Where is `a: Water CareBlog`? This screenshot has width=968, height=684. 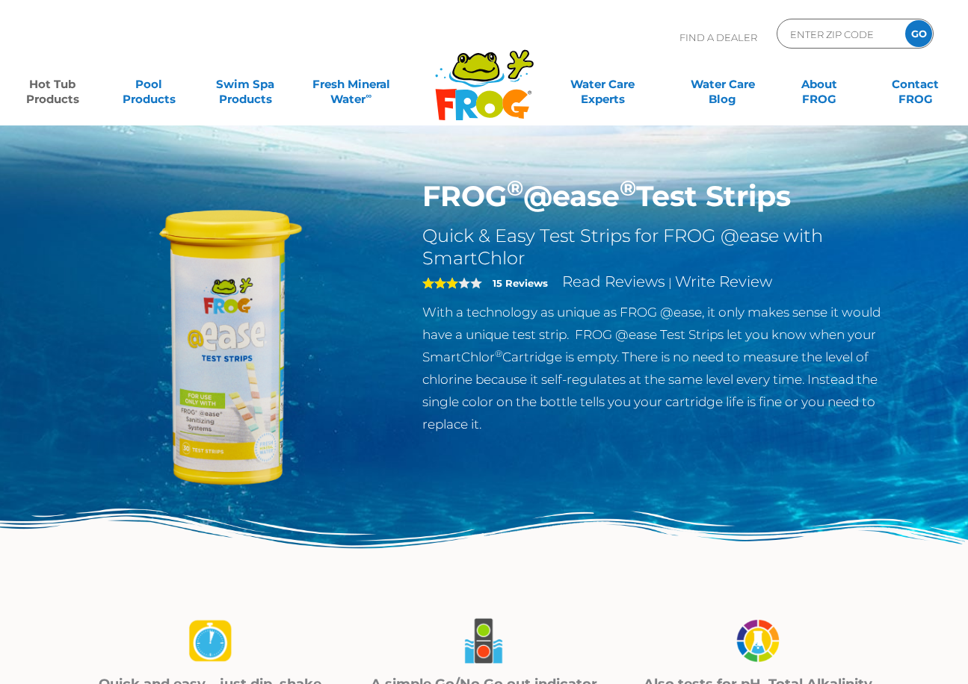 a: Water CareBlog is located at coordinates (722, 84).